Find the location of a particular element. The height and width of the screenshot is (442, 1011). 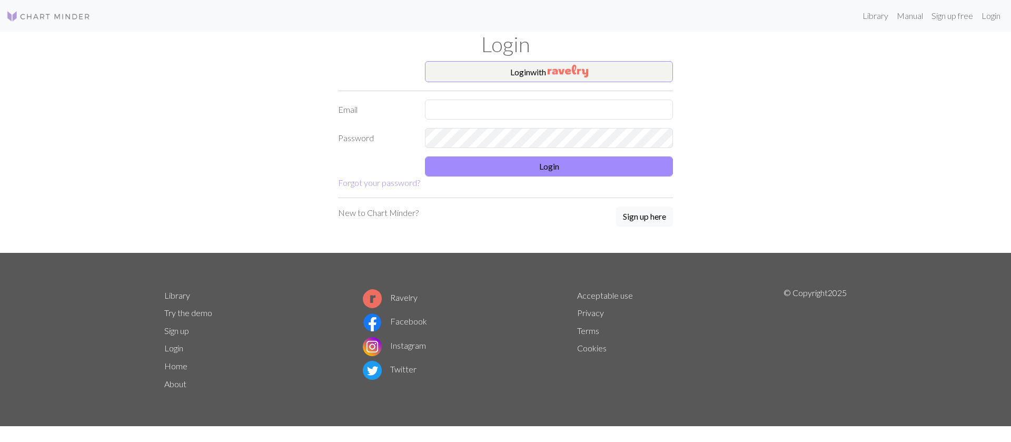

img: Ravelry logo is located at coordinates (372, 299).